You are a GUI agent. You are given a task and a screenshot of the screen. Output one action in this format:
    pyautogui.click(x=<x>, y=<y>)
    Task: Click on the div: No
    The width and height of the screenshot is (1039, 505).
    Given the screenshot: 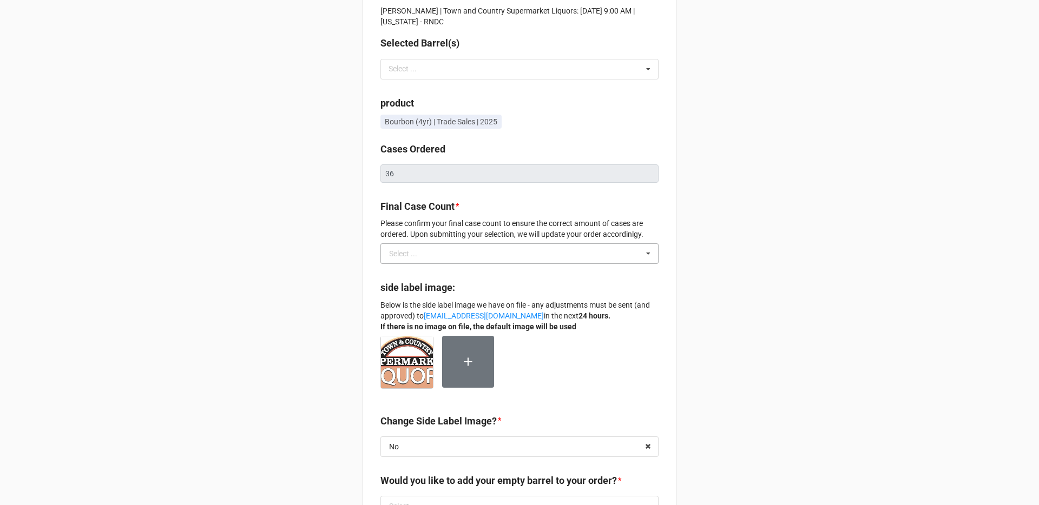 What is the action you would take?
    pyautogui.click(x=394, y=447)
    